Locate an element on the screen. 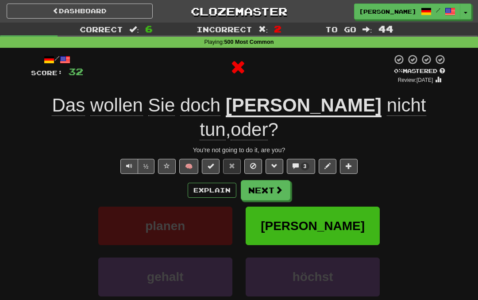  button: Add to collection (alt+a) is located at coordinates (349, 167).